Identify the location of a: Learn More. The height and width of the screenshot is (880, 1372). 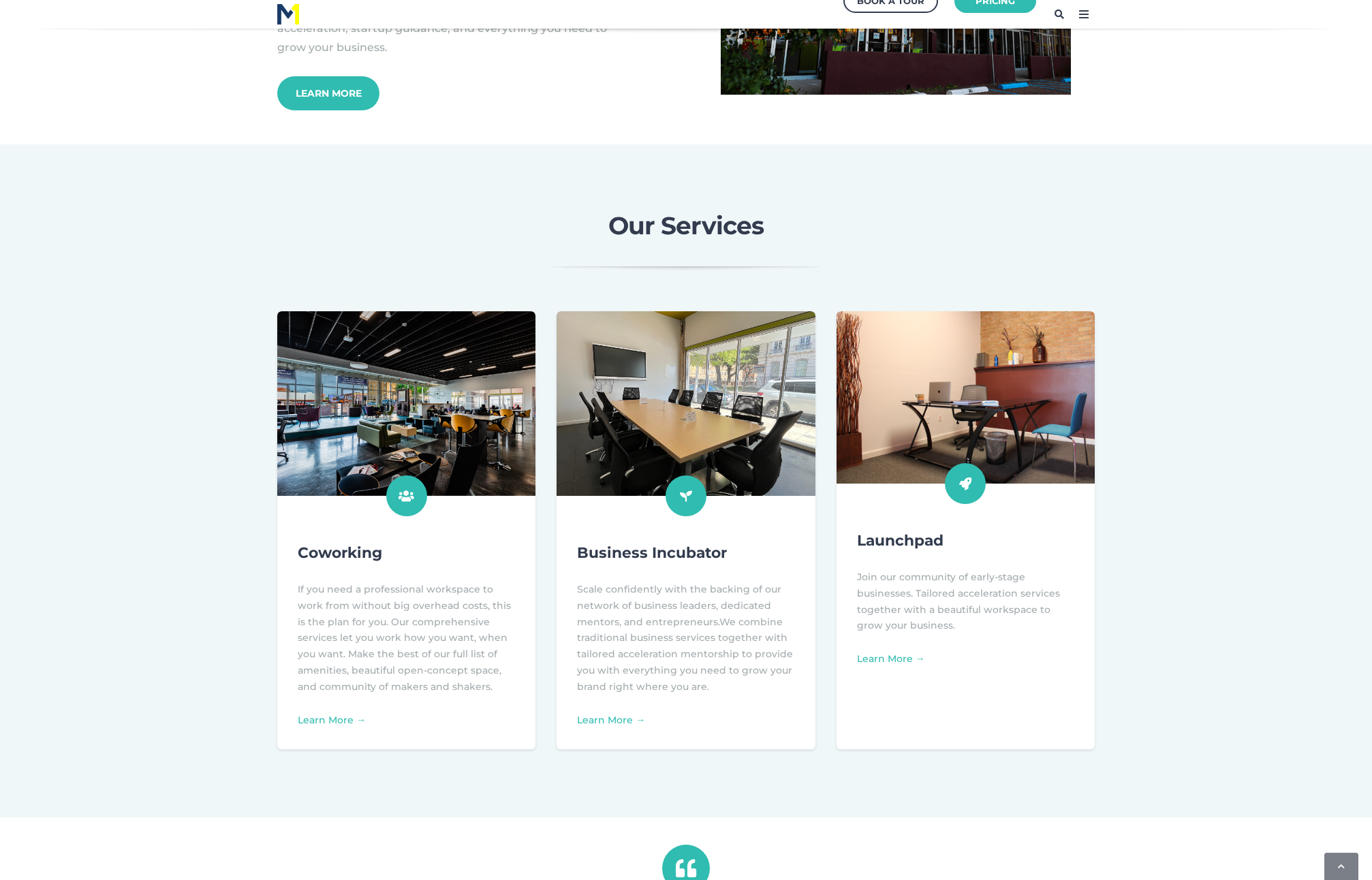
(328, 93).